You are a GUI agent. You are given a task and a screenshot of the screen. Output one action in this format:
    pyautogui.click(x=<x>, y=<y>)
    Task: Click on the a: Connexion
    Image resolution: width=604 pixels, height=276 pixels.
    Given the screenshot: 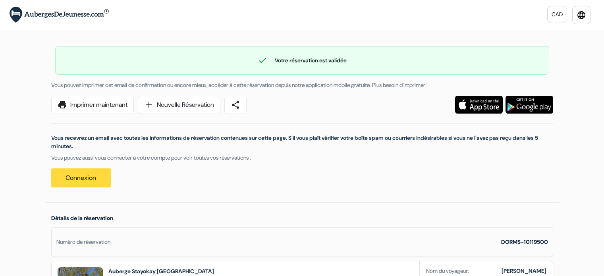 What is the action you would take?
    pyautogui.click(x=81, y=178)
    